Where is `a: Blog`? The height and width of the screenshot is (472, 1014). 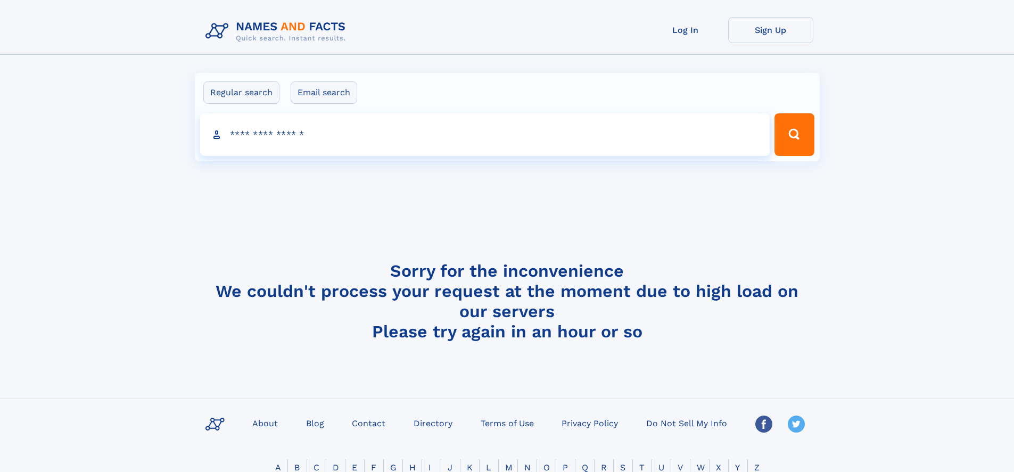
a: Blog is located at coordinates (315, 423).